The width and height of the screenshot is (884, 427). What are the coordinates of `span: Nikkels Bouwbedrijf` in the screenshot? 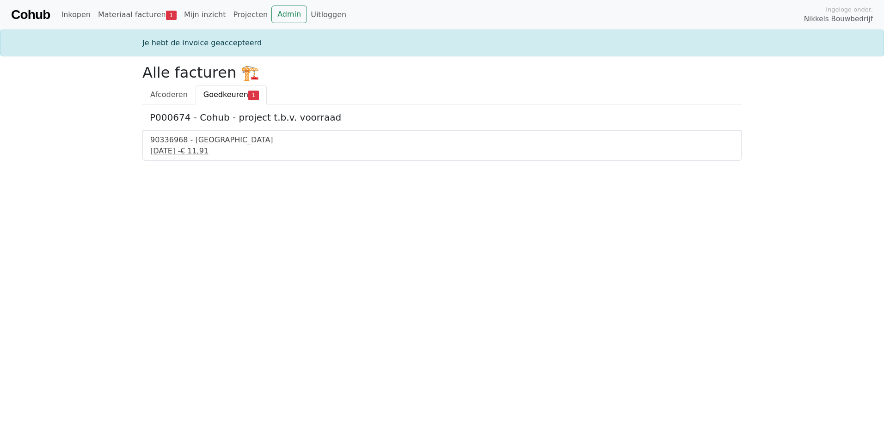 It's located at (839, 19).